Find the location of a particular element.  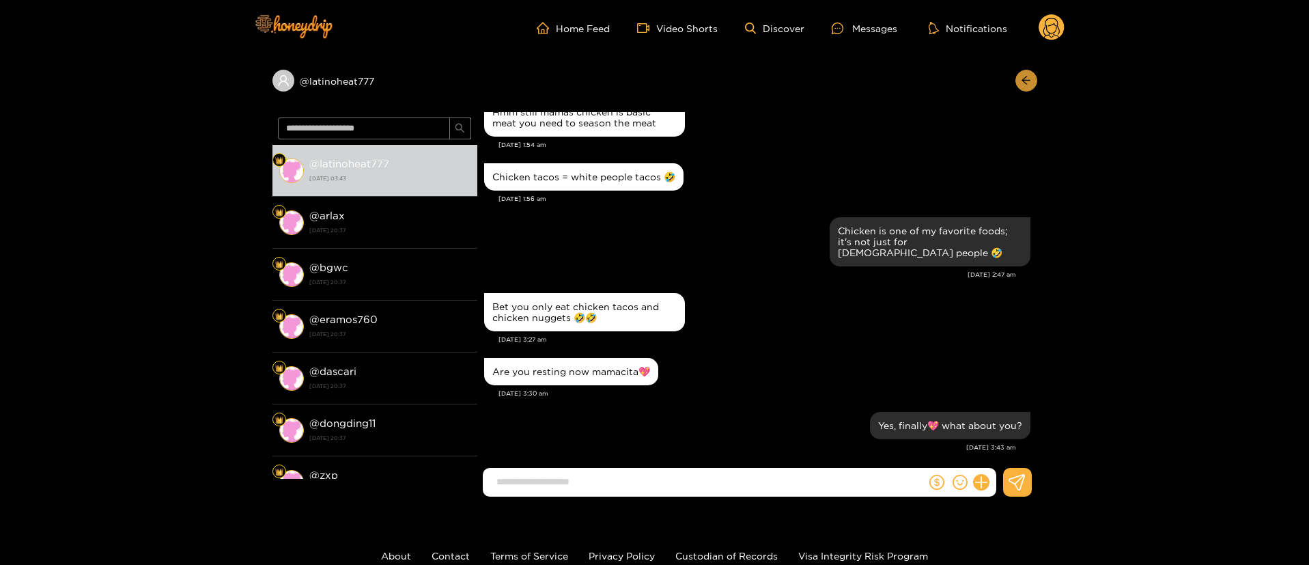

span: user is located at coordinates (283, 81).